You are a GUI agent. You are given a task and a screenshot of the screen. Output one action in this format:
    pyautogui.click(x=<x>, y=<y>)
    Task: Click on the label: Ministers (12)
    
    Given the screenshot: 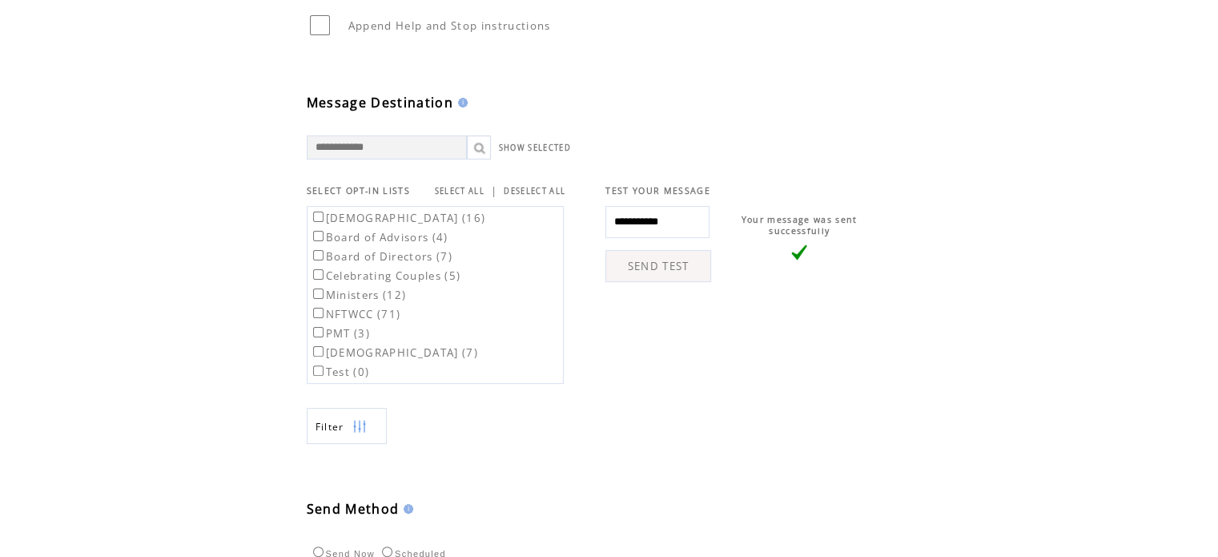 What is the action you would take?
    pyautogui.click(x=358, y=295)
    